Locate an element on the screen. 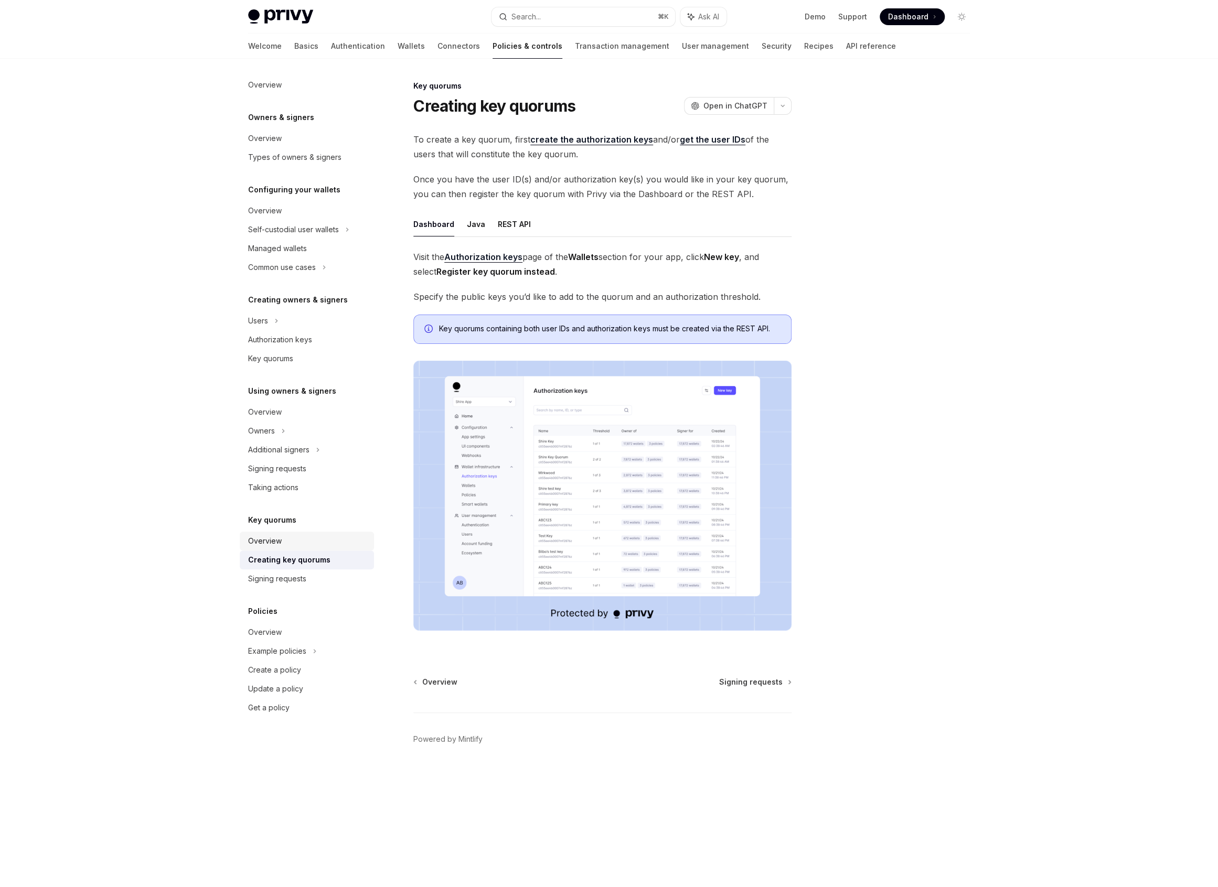 Image resolution: width=1218 pixels, height=887 pixels. a: Update a policy is located at coordinates (307, 689).